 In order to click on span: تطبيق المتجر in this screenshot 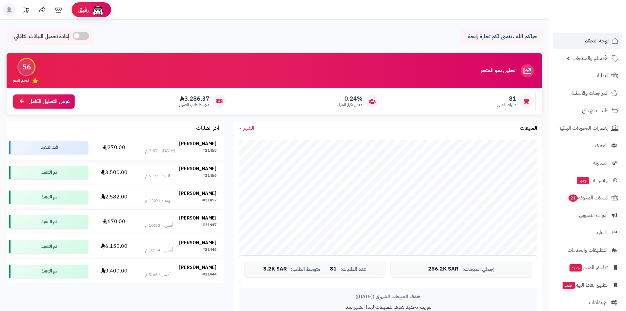, I will do `click(588, 267)`.